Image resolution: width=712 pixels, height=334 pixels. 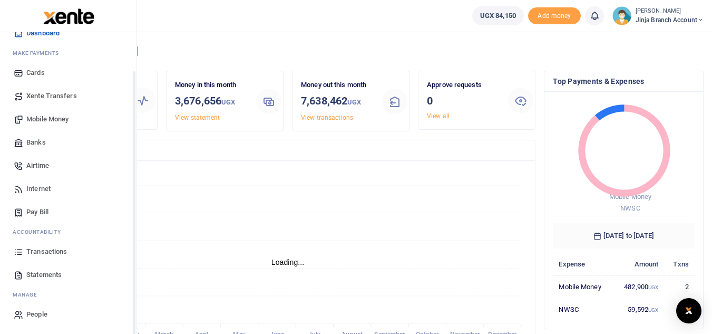 What do you see at coordinates (36, 142) in the screenshot?
I see `span: Banks` at bounding box center [36, 142].